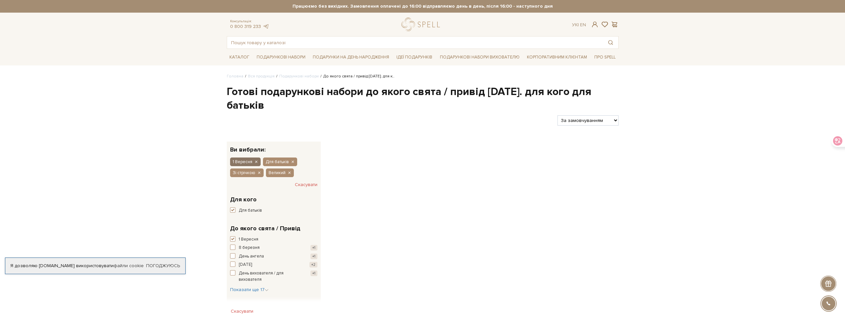 The height and width of the screenshot is (320, 845). Describe the element at coordinates (480, 57) in the screenshot. I see `a: Подарункові набори вихователю` at that location.